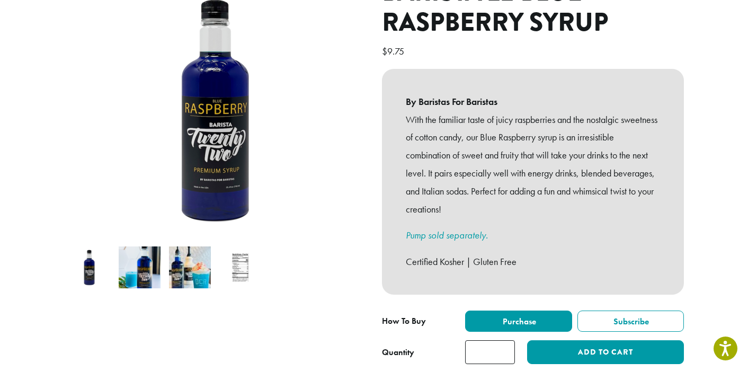 The image size is (748, 371). What do you see at coordinates (533, 102) in the screenshot?
I see `b: By Baristas For Baristas` at bounding box center [533, 102].